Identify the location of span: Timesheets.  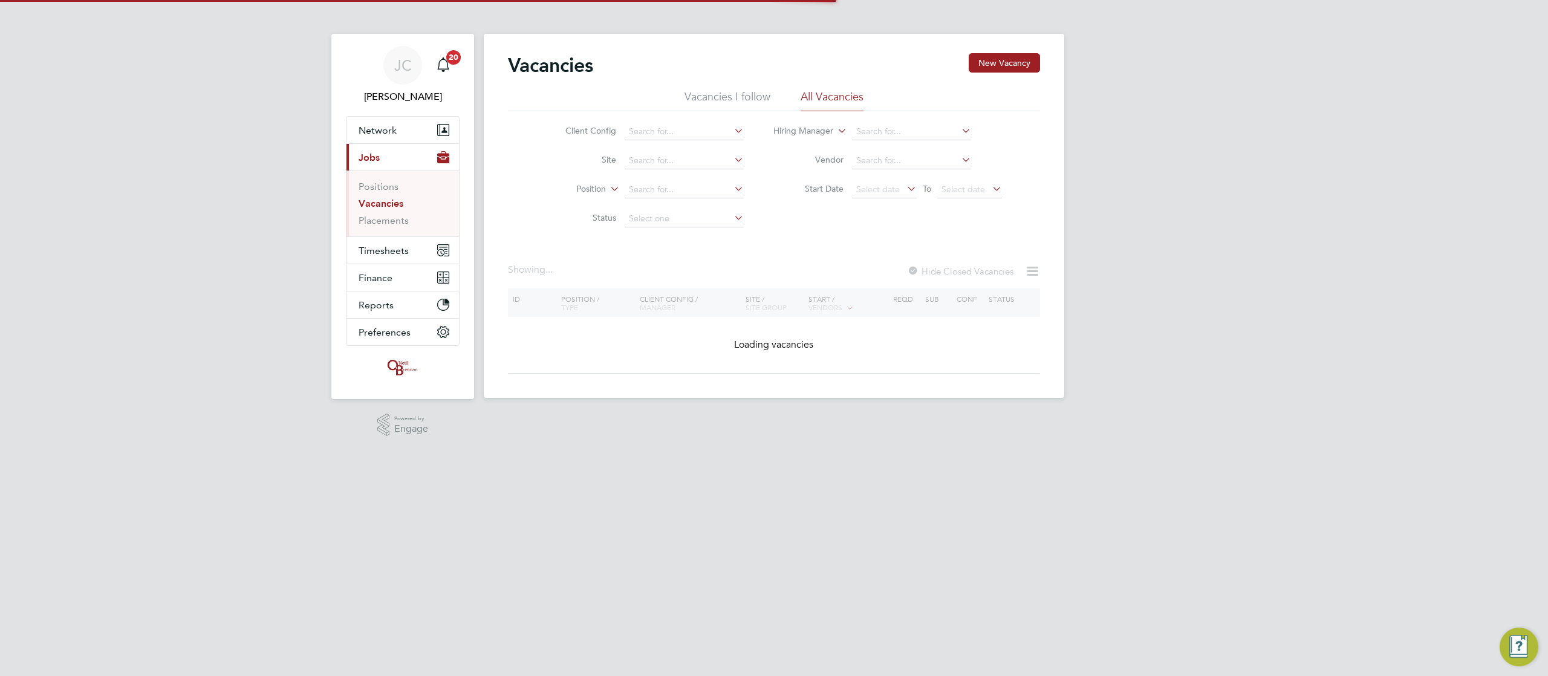
(383, 250).